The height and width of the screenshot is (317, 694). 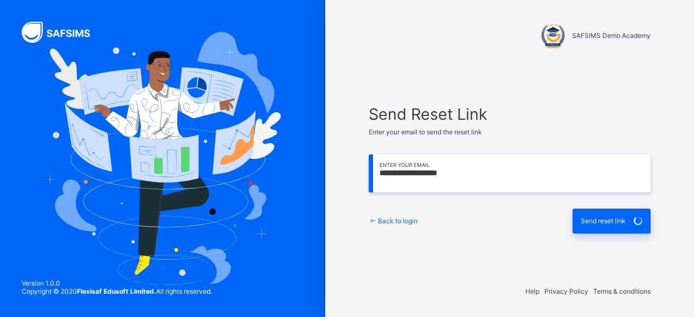 I want to click on span: Privacy Policy, so click(x=566, y=291).